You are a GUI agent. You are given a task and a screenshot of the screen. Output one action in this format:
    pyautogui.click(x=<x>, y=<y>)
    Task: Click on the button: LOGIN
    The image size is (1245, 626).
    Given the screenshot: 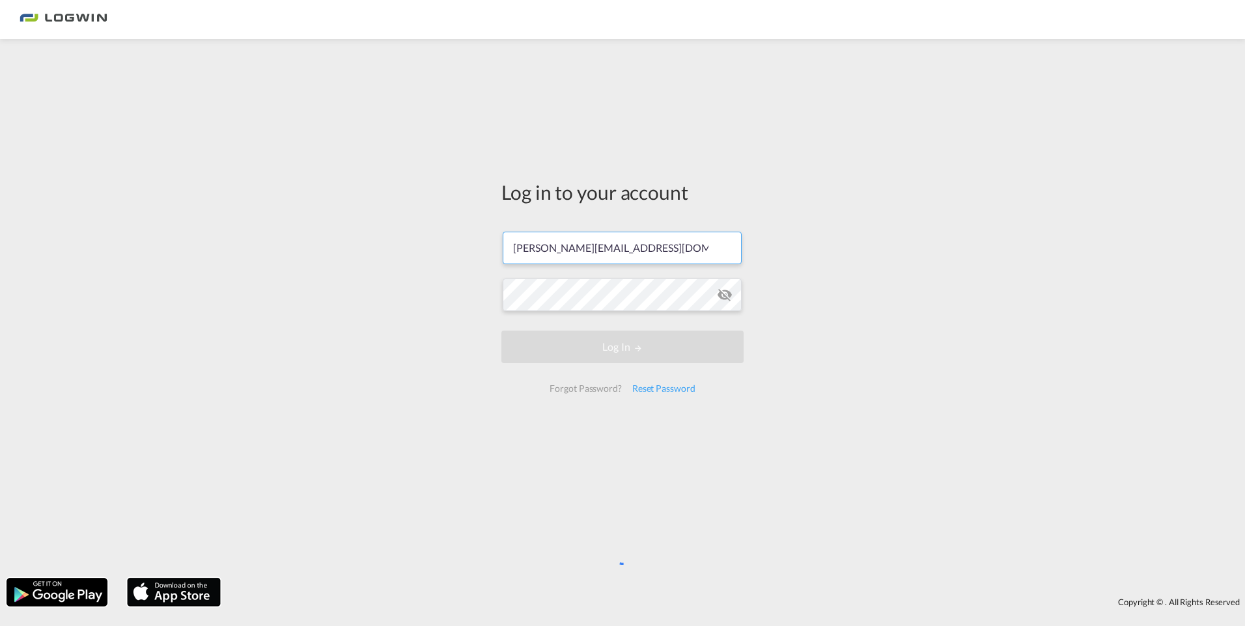 What is the action you would take?
    pyautogui.click(x=623, y=347)
    